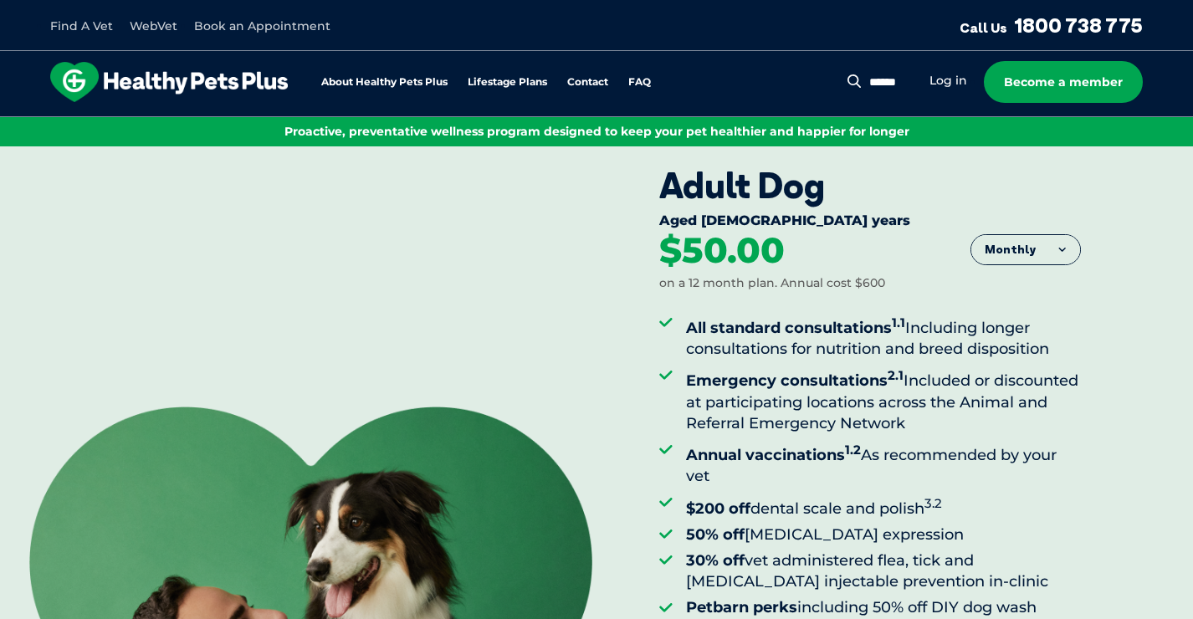  Describe the element at coordinates (773, 455) in the screenshot. I see `strong: Annual vaccinations` at that location.